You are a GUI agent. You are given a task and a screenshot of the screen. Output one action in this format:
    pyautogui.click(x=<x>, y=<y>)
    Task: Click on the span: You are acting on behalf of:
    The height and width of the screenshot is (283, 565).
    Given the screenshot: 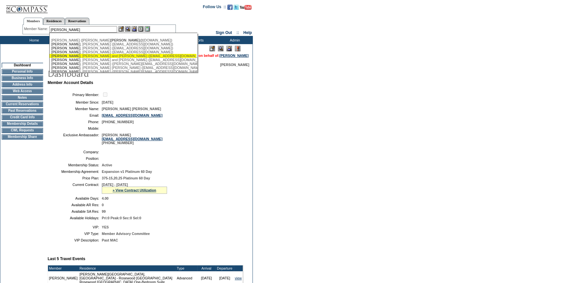 What is the action you would take?
    pyautogui.click(x=211, y=55)
    